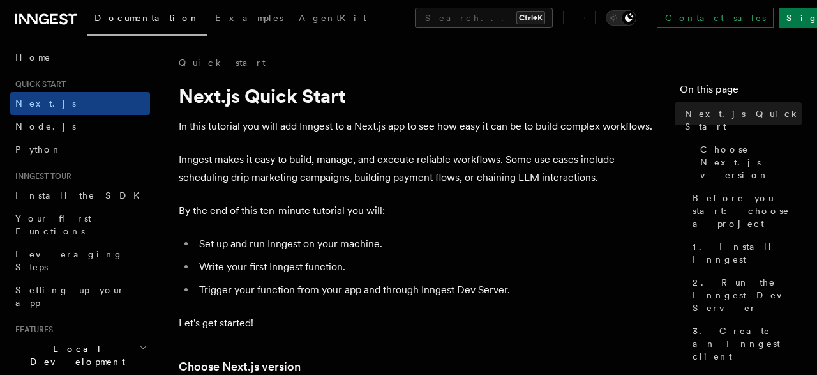  Describe the element at coordinates (416, 96) in the screenshot. I see `h1: Next.js Quick Start` at that location.